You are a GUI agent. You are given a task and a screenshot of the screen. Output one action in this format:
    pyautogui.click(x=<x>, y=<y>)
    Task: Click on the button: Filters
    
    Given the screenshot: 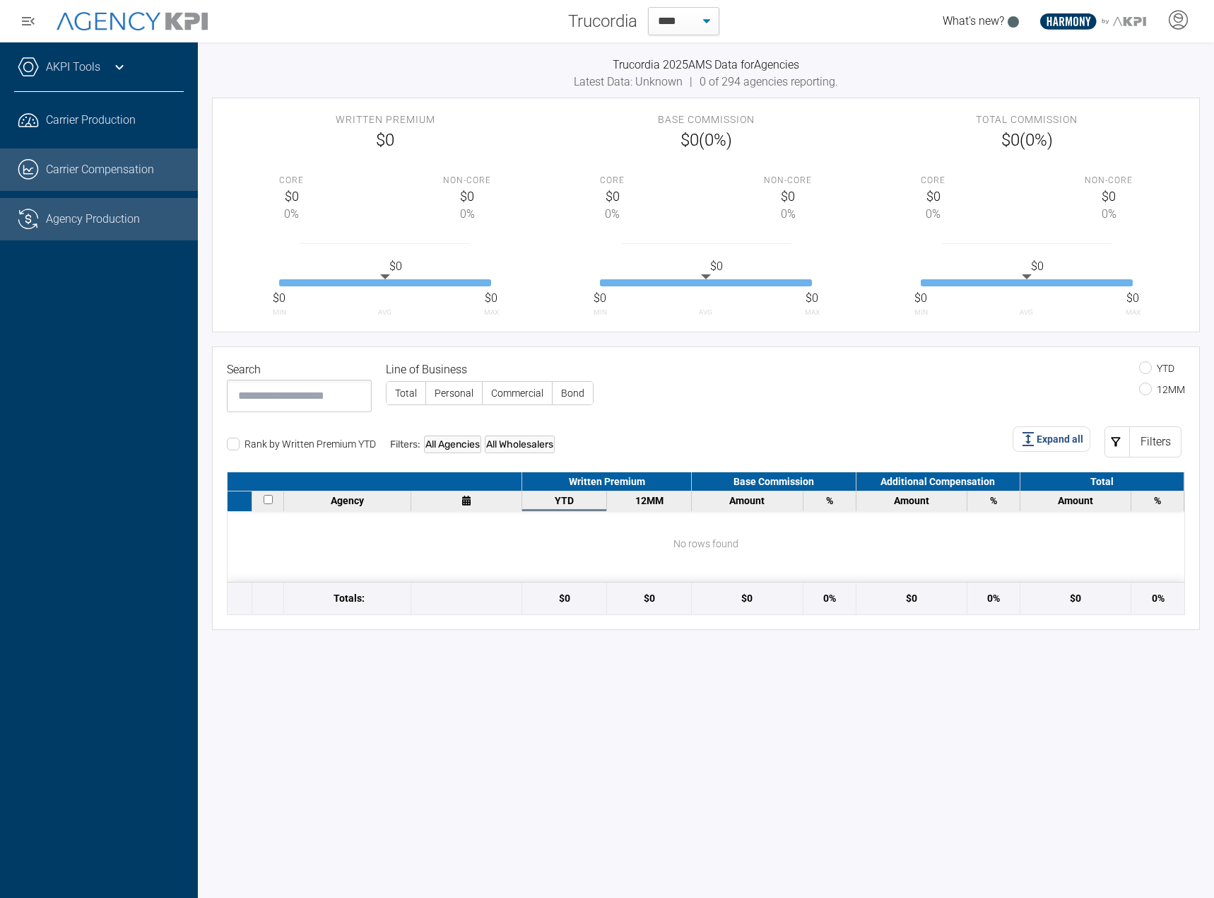 What is the action you would take?
    pyautogui.click(x=1143, y=442)
    